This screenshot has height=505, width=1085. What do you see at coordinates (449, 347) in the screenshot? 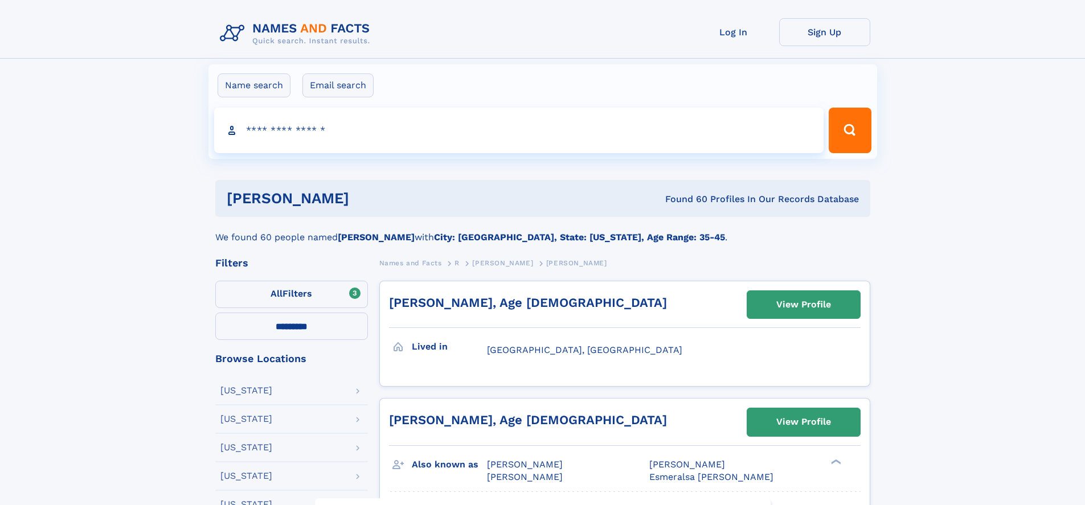
I see `h3: Lived in` at bounding box center [449, 347].